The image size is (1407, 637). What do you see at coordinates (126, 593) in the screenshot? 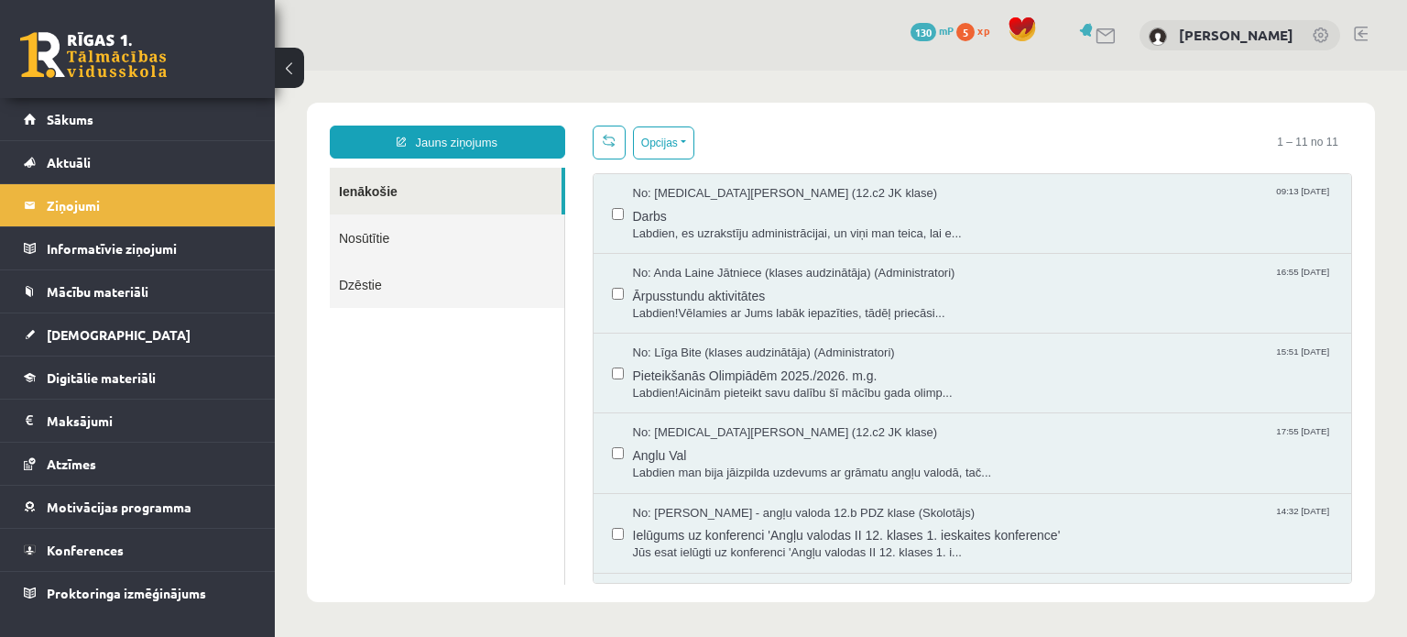
I see `span: Proktoringa izmēģinājums` at bounding box center [126, 593].